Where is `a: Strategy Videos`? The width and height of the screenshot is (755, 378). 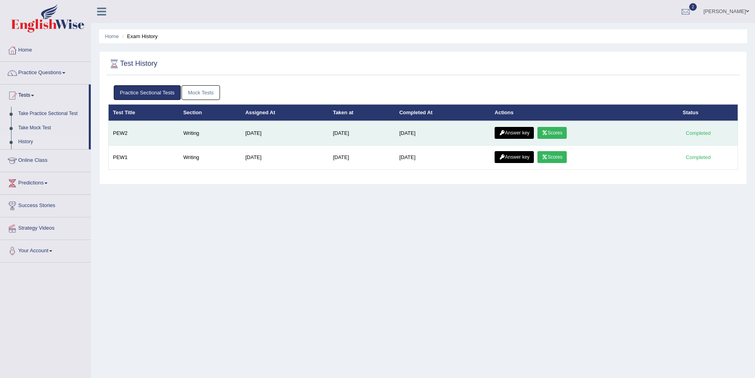
a: Strategy Videos is located at coordinates (46, 227).